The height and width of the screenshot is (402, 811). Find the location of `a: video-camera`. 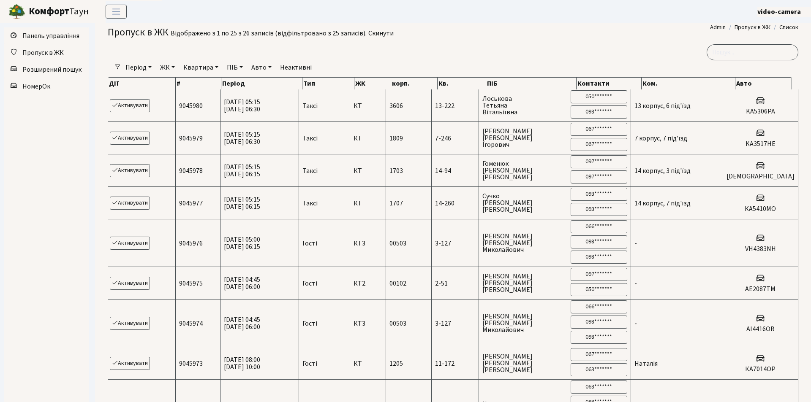

a: video-camera is located at coordinates (779, 12).